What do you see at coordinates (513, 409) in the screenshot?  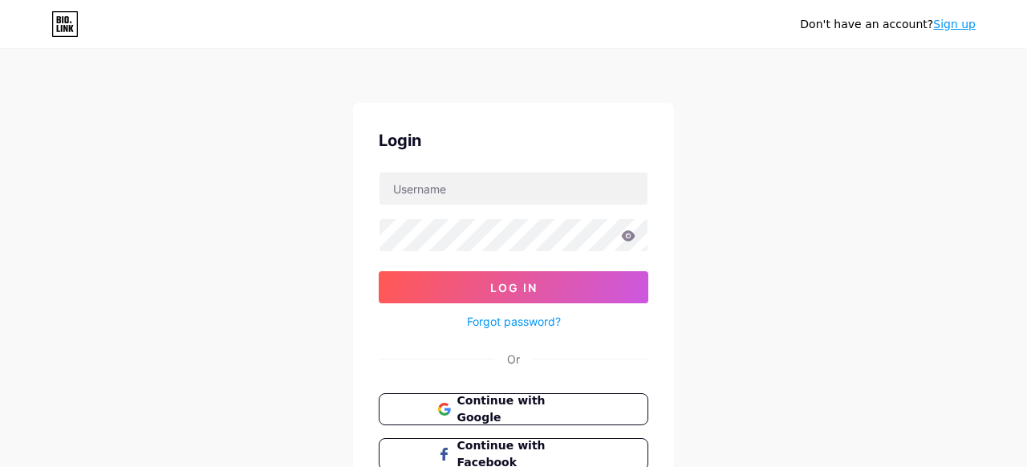 I see `button: Continue with Google` at bounding box center [513, 409].